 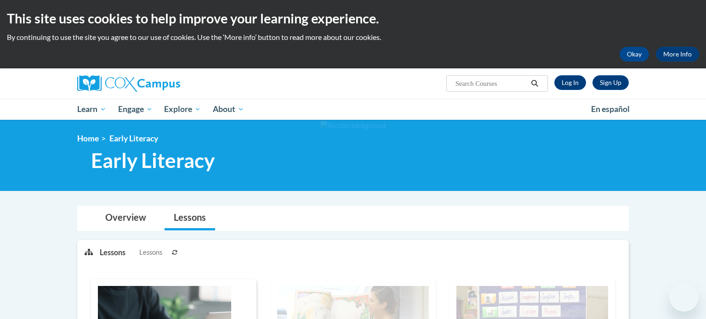 What do you see at coordinates (228, 109) in the screenshot?
I see `span: About` at bounding box center [228, 109].